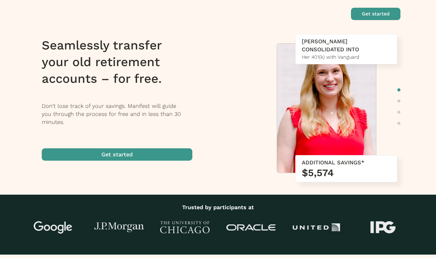  Describe the element at coordinates (121, 62) in the screenshot. I see `h1: Seamlessly transfer your old retirement accounts – for free.` at that location.